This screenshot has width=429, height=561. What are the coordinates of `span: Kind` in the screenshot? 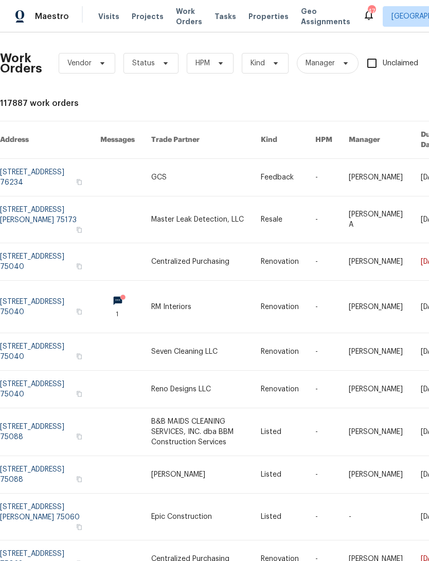 It's located at (258, 63).